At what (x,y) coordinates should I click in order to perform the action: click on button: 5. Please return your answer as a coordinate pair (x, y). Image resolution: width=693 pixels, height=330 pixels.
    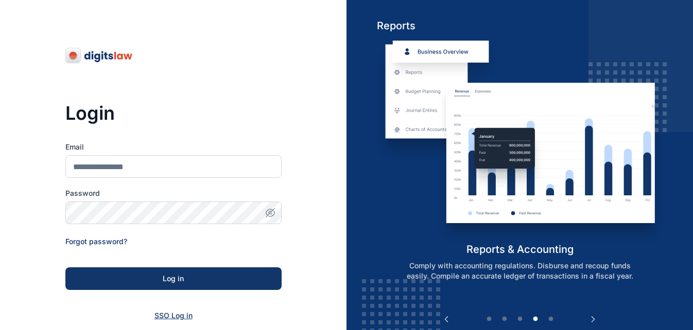
    Looking at the image, I should click on (551, 320).